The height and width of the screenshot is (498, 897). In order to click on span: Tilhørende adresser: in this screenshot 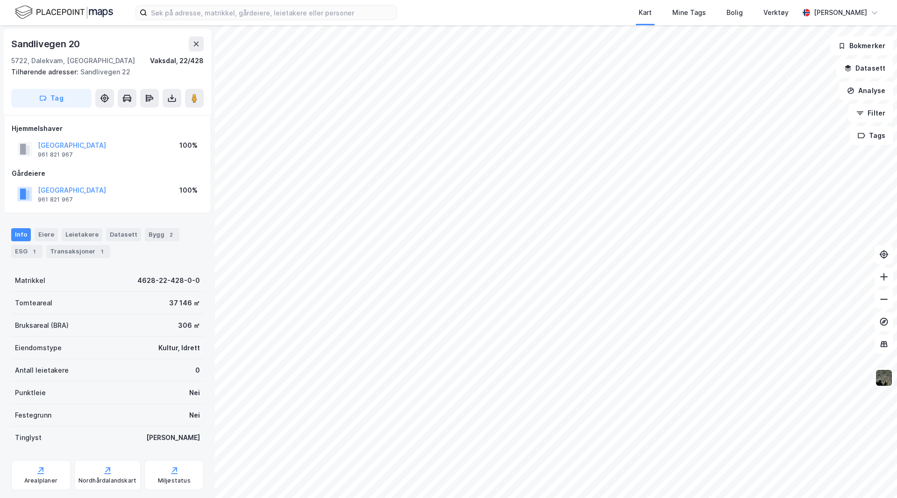, I will do `click(46, 71)`.